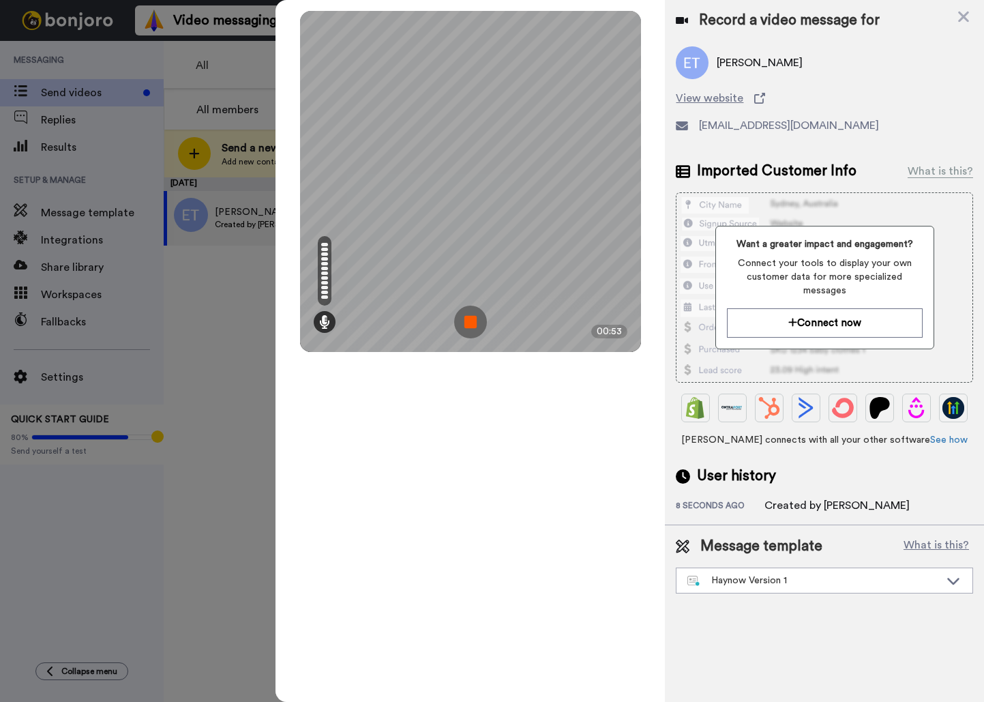 The height and width of the screenshot is (702, 984). I want to click on img: GoHighLevel, so click(953, 408).